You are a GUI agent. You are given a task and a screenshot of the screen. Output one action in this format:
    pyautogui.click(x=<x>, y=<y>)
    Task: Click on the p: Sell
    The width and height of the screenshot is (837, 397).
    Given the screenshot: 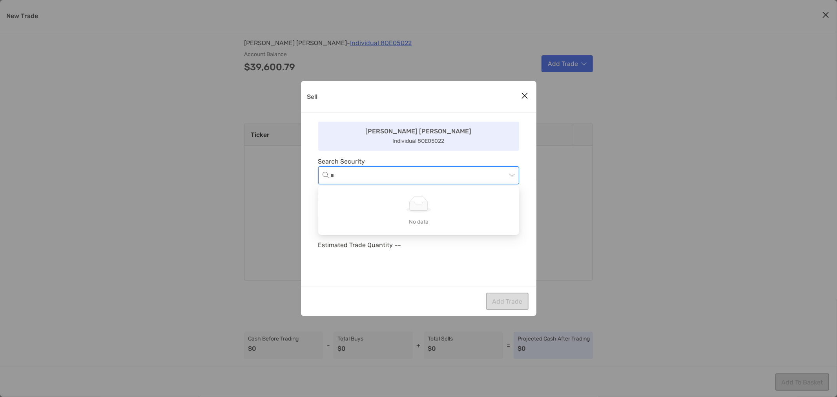 What is the action you would take?
    pyautogui.click(x=312, y=97)
    